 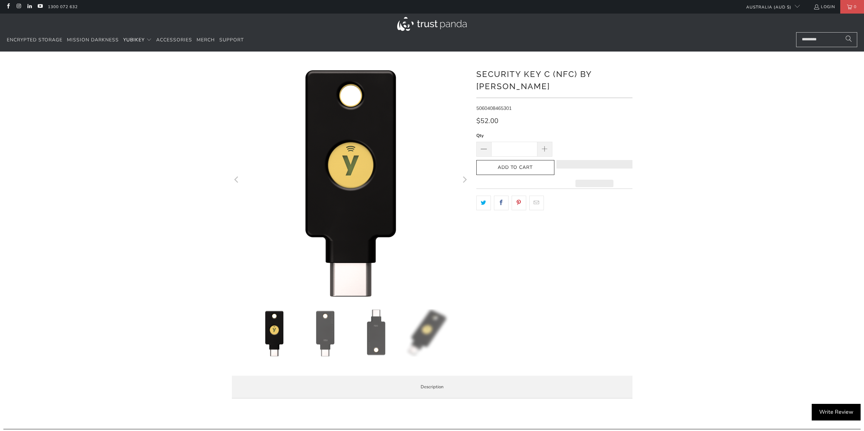 What do you see at coordinates (824, 7) in the screenshot?
I see `a: Login` at bounding box center [824, 7].